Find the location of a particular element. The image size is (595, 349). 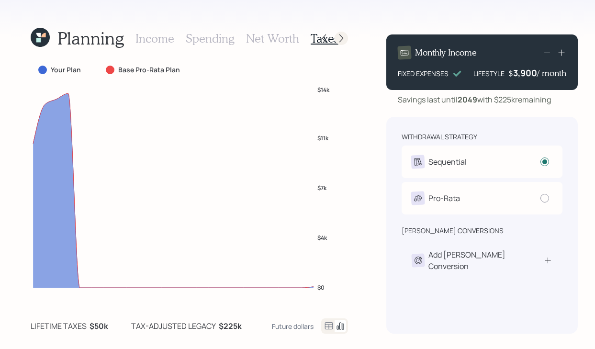

tspan: $7k is located at coordinates (322, 188).